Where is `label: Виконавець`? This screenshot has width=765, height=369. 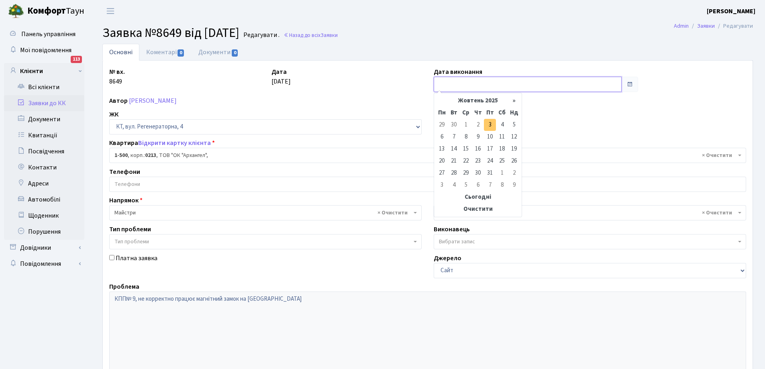
label: Виконавець is located at coordinates (452, 229).